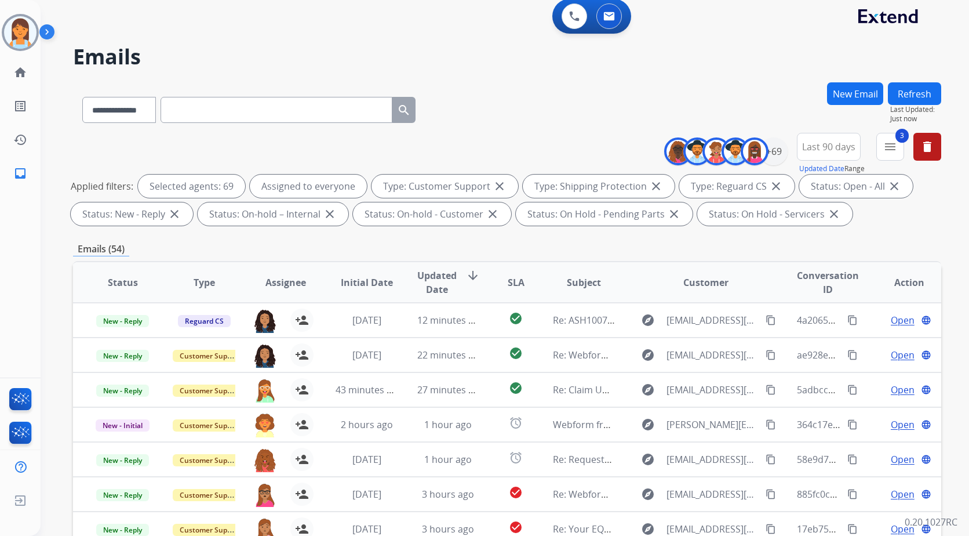 This screenshot has width=969, height=536. Describe the element at coordinates (445, 186) in the screenshot. I see `div: Type: Customer Support` at that location.